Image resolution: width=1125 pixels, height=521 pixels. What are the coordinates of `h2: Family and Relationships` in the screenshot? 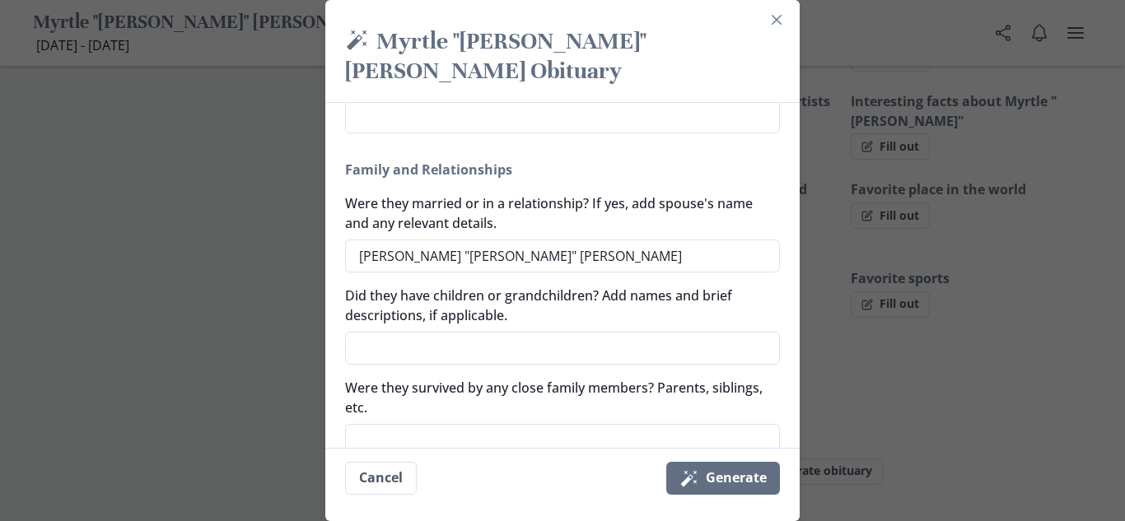 It's located at (563, 170).